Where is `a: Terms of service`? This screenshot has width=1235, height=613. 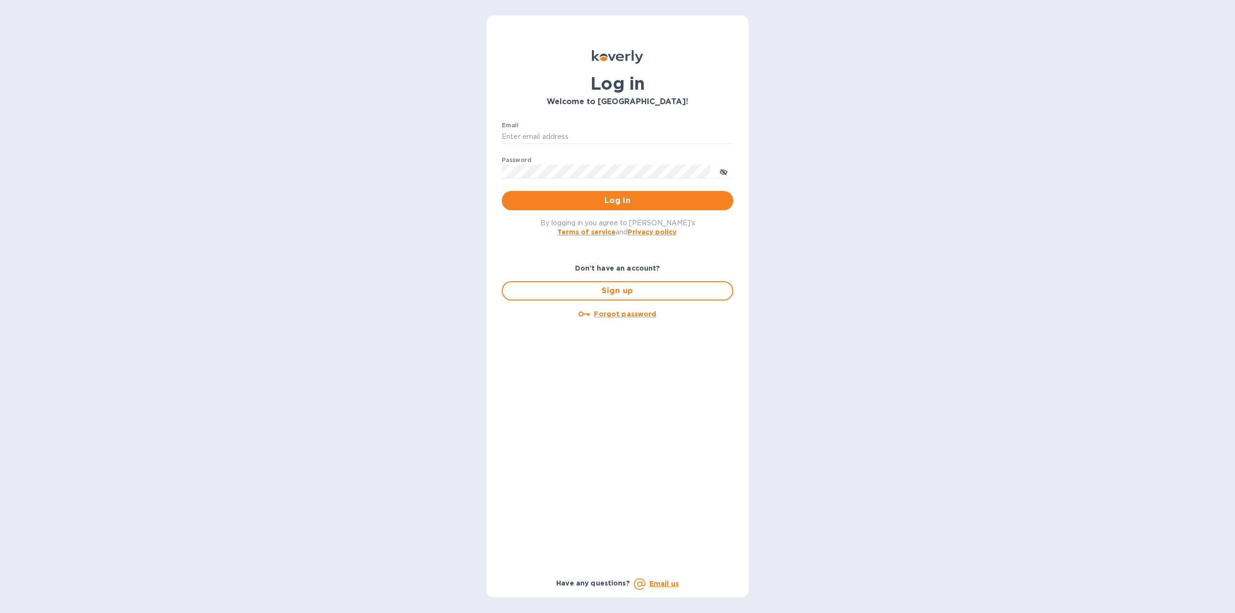 a: Terms of service is located at coordinates (586, 232).